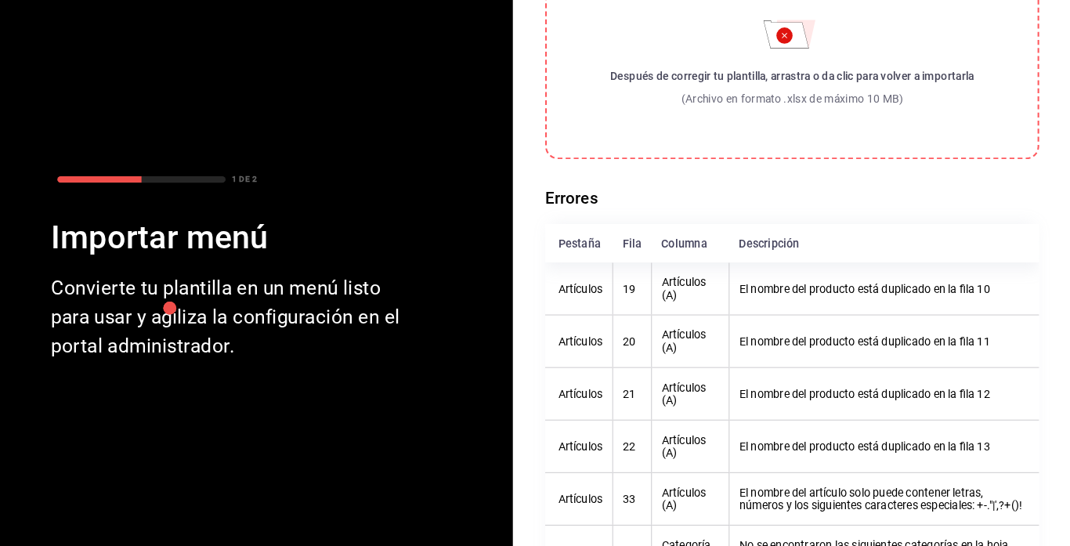 The width and height of the screenshot is (1070, 546). I want to click on div: 1 DE 2, so click(269, 190).